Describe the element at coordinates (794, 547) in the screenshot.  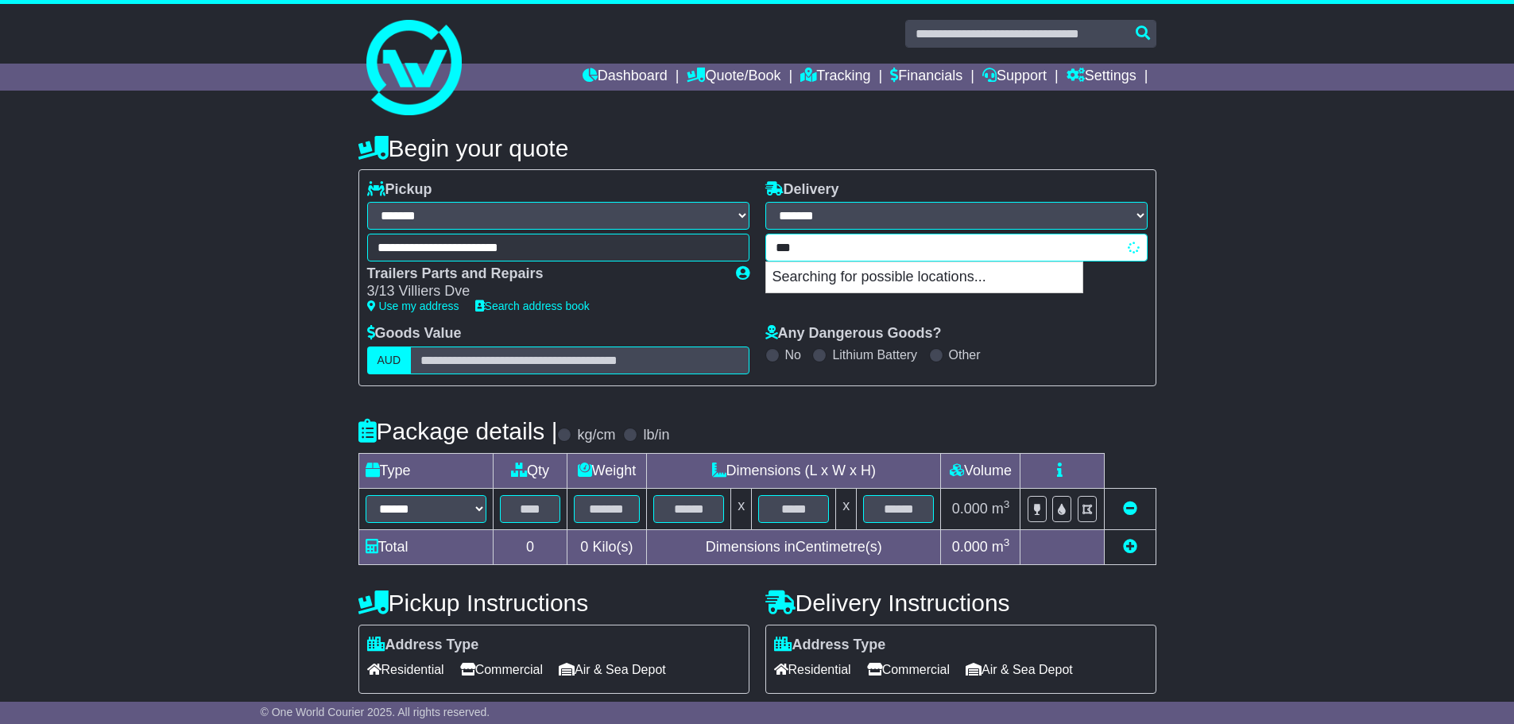
I see `td: Dimensions in Centimetre(s)` at that location.